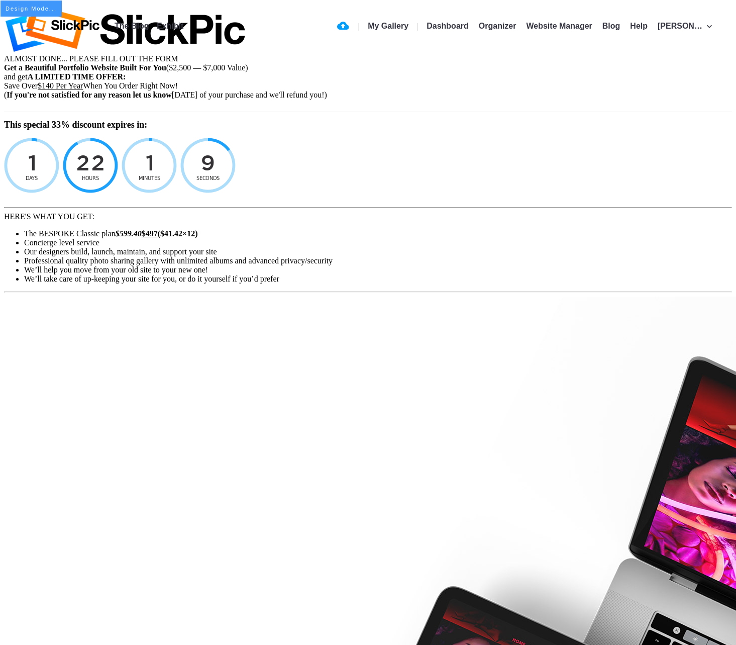  I want to click on div: ALMOST DONE... PLEASE FILL OUT THE FORM, so click(368, 59).